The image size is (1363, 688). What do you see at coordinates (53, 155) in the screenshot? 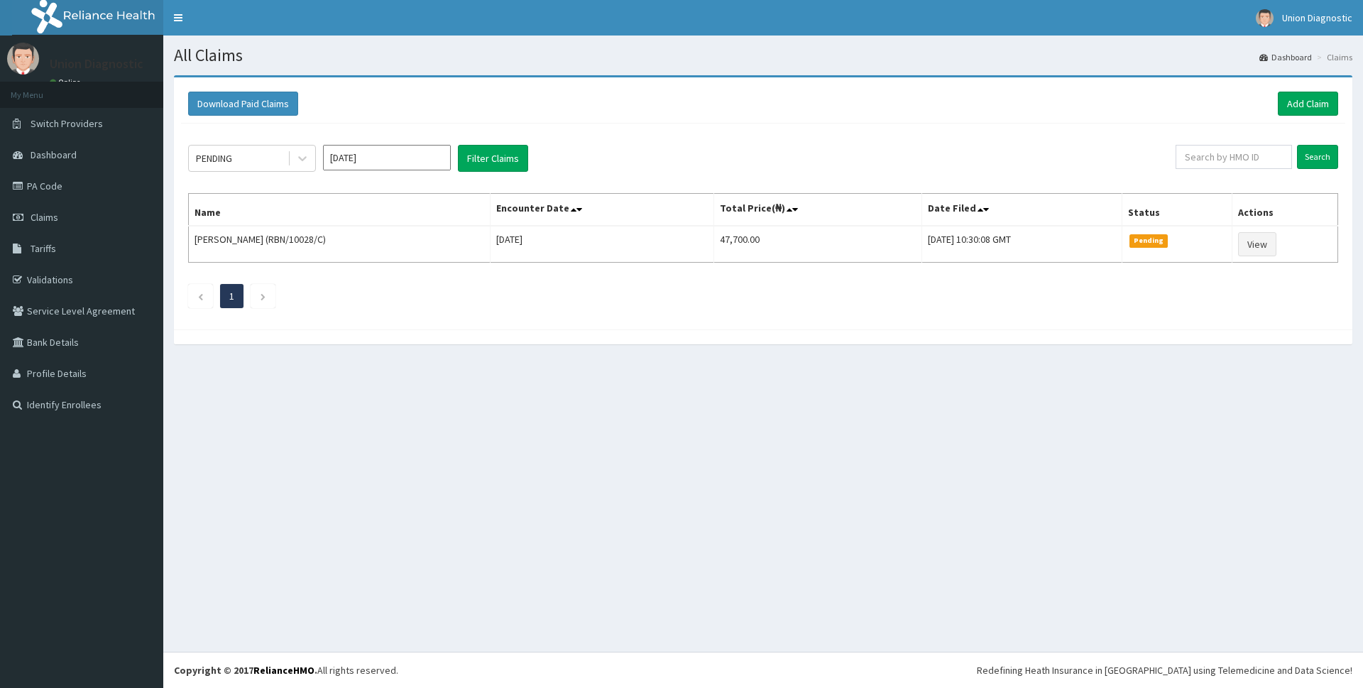
I see `span: Dashboard` at bounding box center [53, 155].